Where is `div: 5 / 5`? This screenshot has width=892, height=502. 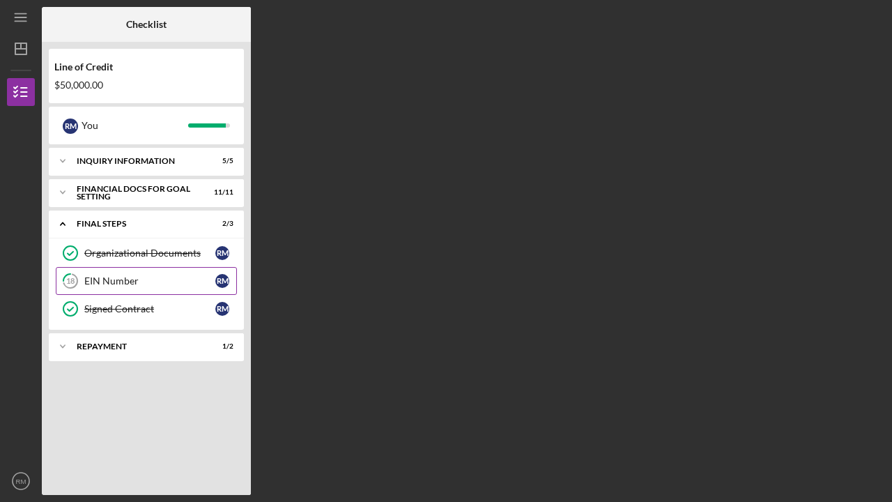
div: 5 / 5 is located at coordinates (221, 161).